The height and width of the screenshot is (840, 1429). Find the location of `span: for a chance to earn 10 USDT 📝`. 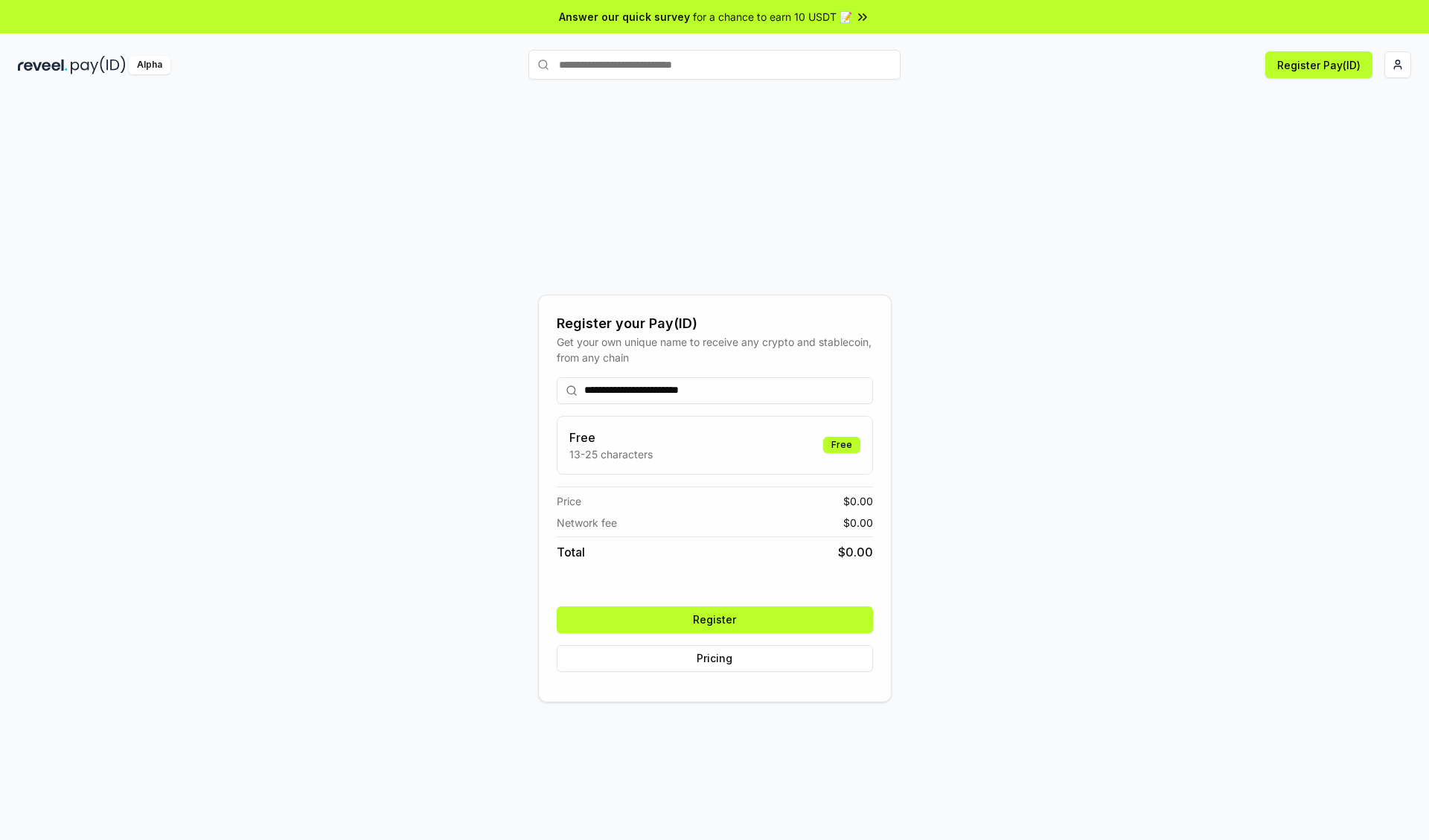

span: for a chance to earn 10 USDT 📝 is located at coordinates (772, 17).